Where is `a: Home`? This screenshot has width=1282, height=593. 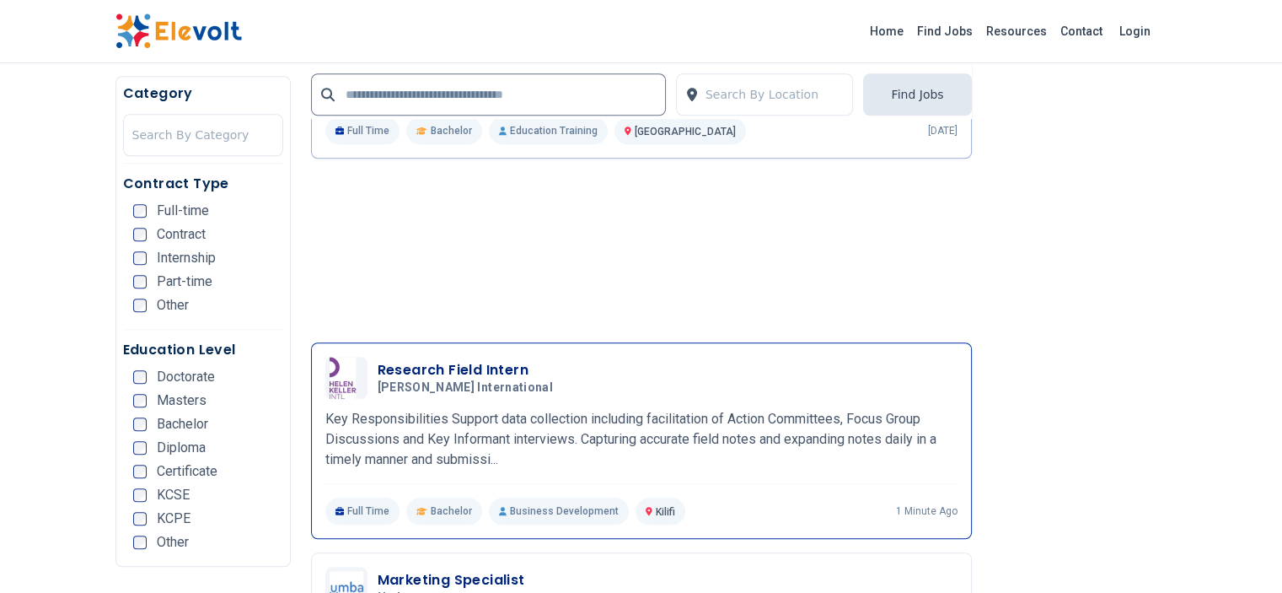 a: Home is located at coordinates (887, 31).